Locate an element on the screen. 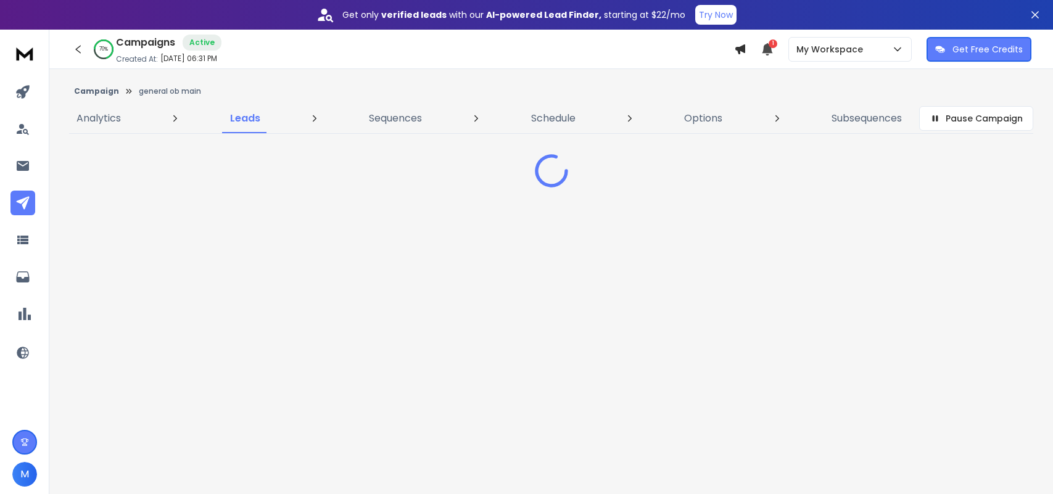 The width and height of the screenshot is (1053, 494). a: Leads is located at coordinates (245, 118).